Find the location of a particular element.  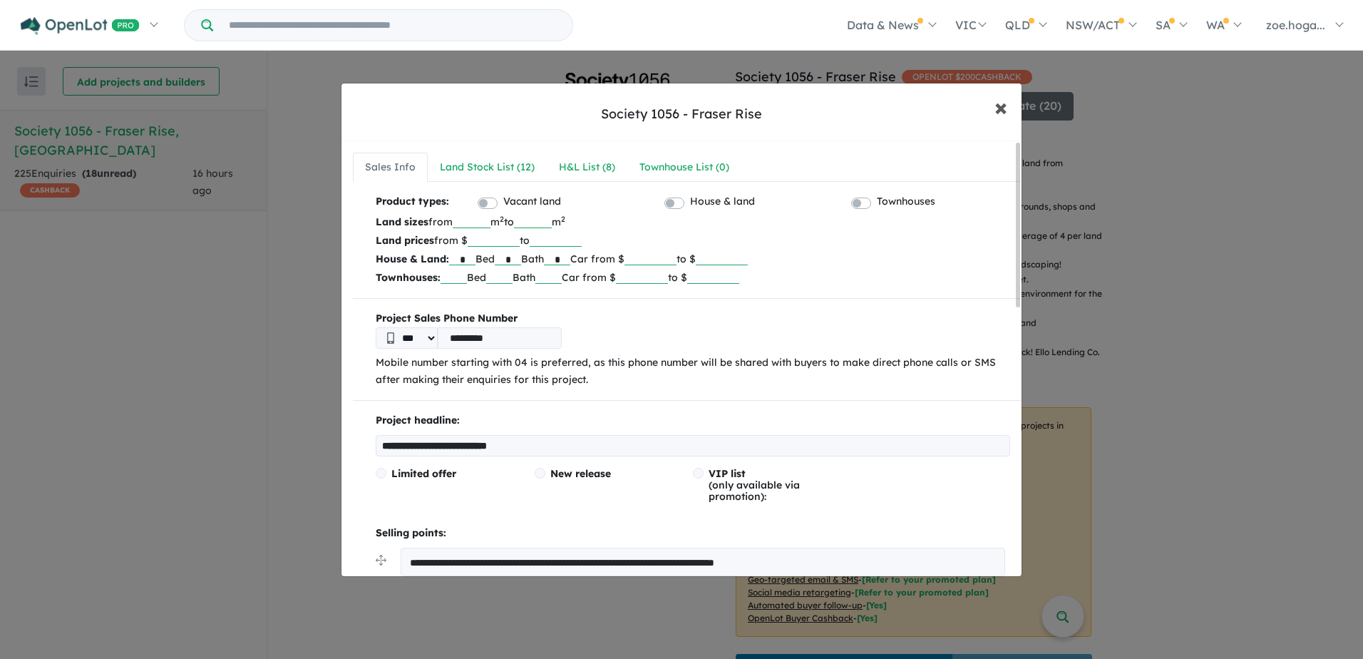

label: Townhouses is located at coordinates (906, 202).